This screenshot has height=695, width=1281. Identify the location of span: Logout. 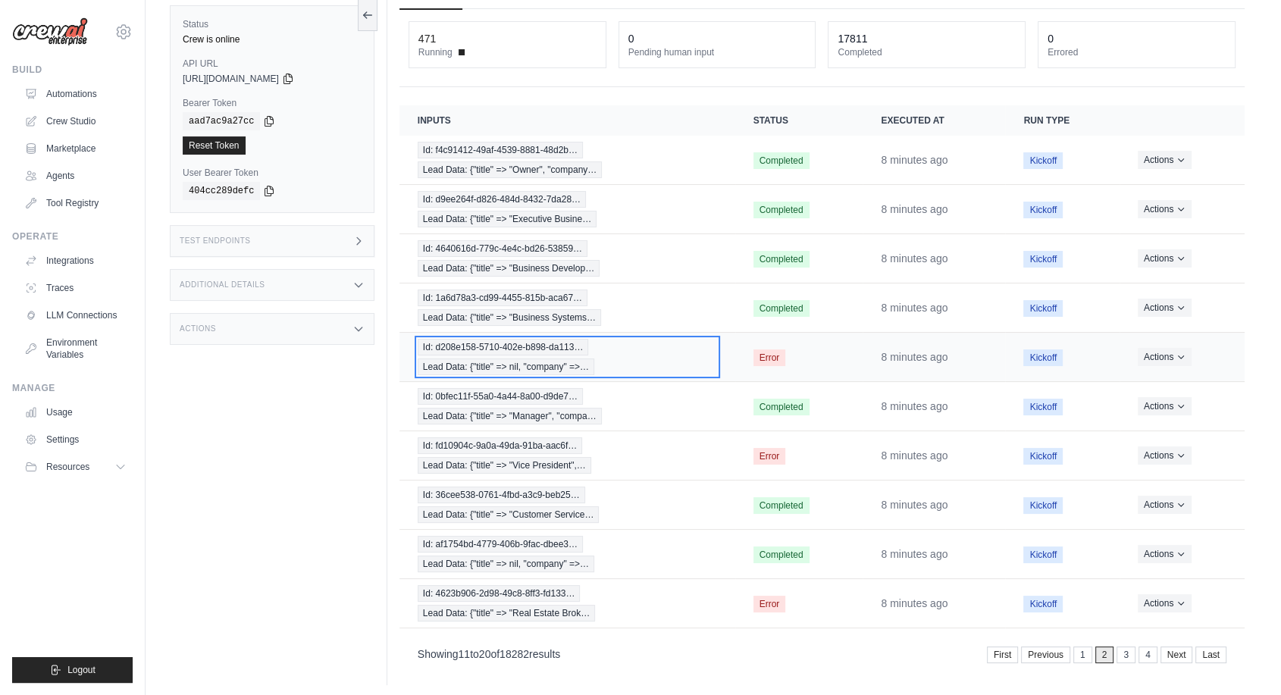
(81, 670).